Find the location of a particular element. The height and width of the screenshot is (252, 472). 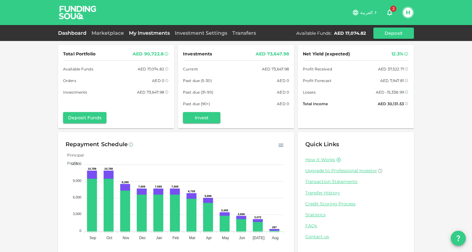

span: Profit Received is located at coordinates (318, 69).